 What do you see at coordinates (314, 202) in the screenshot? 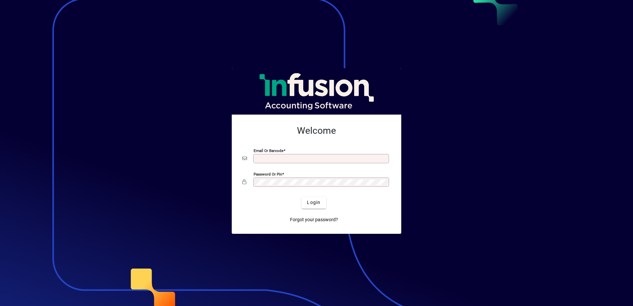
I see `span: Login` at bounding box center [314, 202].